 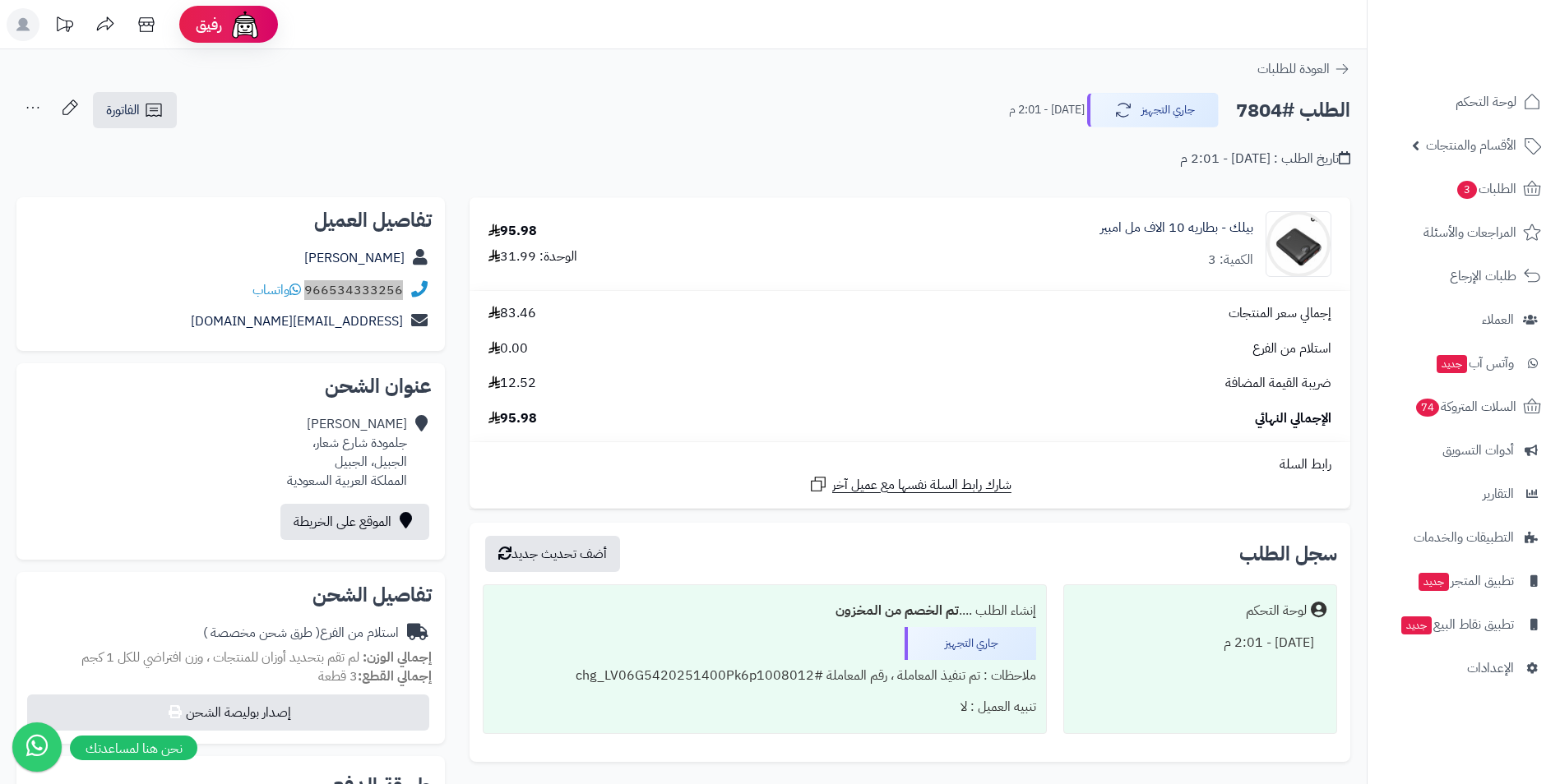 I want to click on span: لم تقم بتحديد أوزان للمنتجات ، وزن افتراضي للكل 1 كجم, so click(x=220, y=658).